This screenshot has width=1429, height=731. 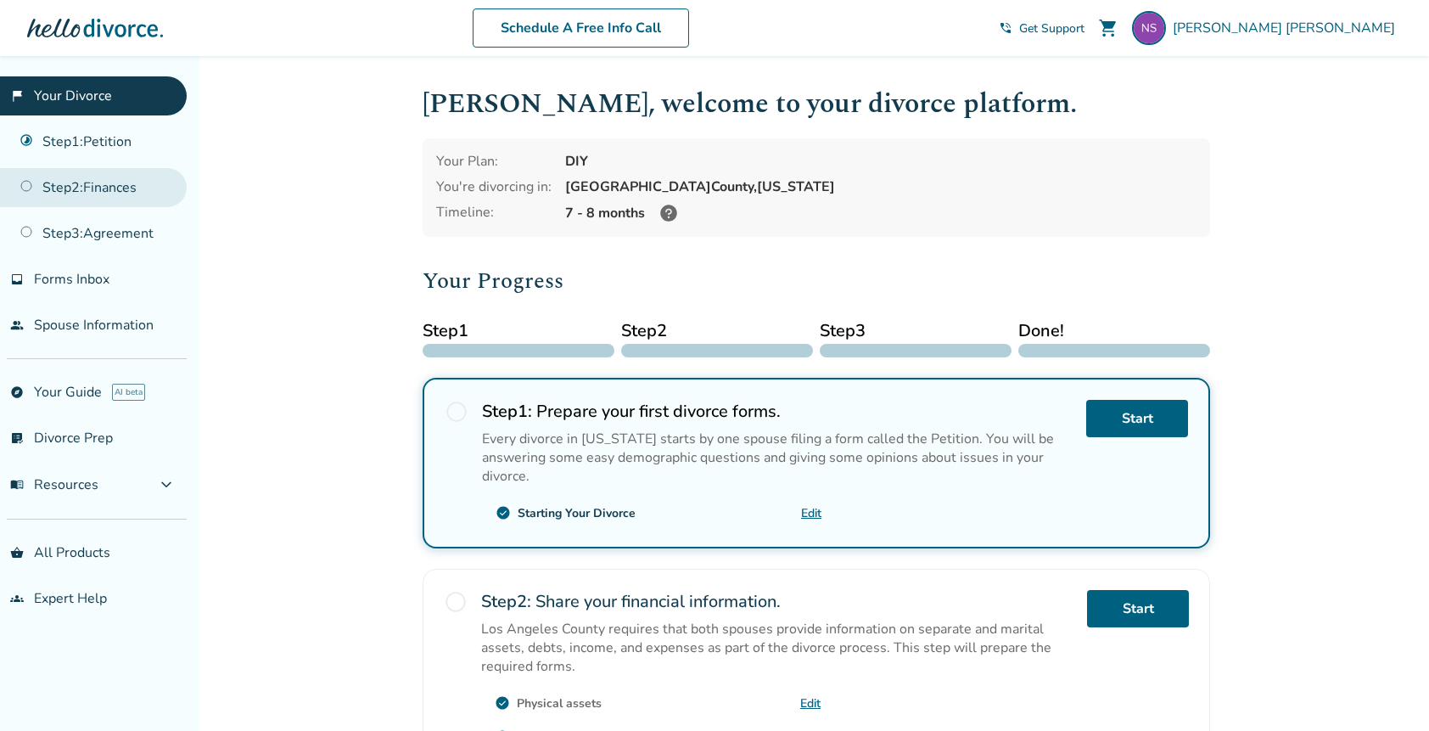 What do you see at coordinates (1108, 28) in the screenshot?
I see `span: shopping_cart` at bounding box center [1108, 28].